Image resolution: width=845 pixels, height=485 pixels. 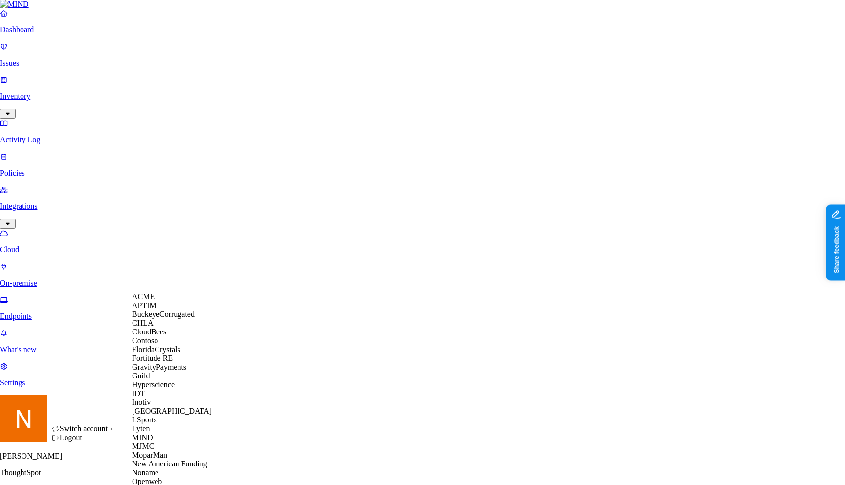 I want to click on span: FloridaCrystals, so click(x=156, y=349).